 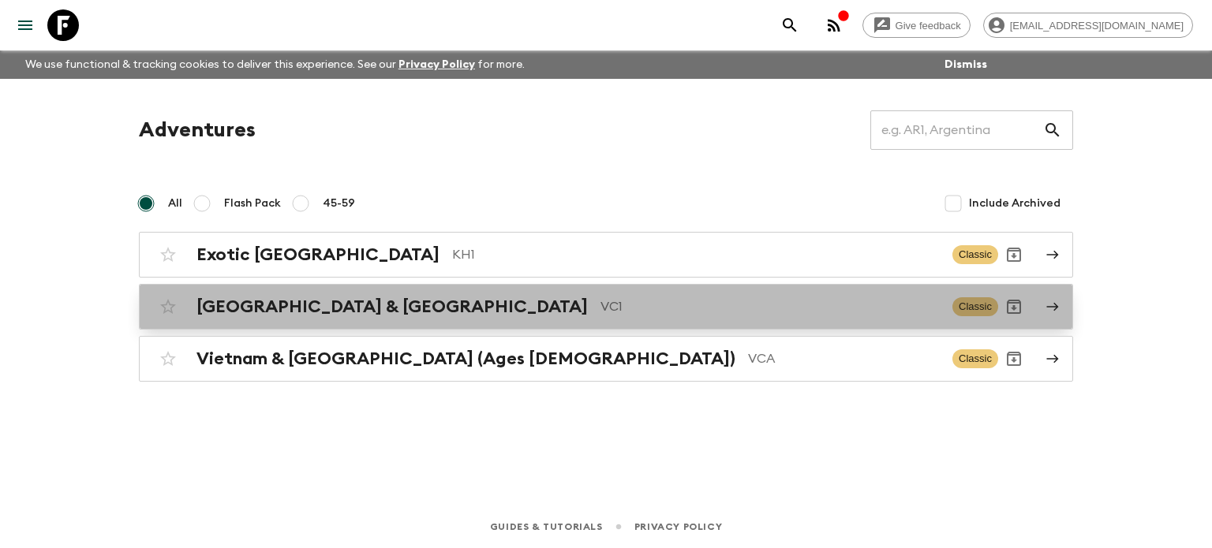 What do you see at coordinates (966, 65) in the screenshot?
I see `button: Dismiss` at bounding box center [966, 65].